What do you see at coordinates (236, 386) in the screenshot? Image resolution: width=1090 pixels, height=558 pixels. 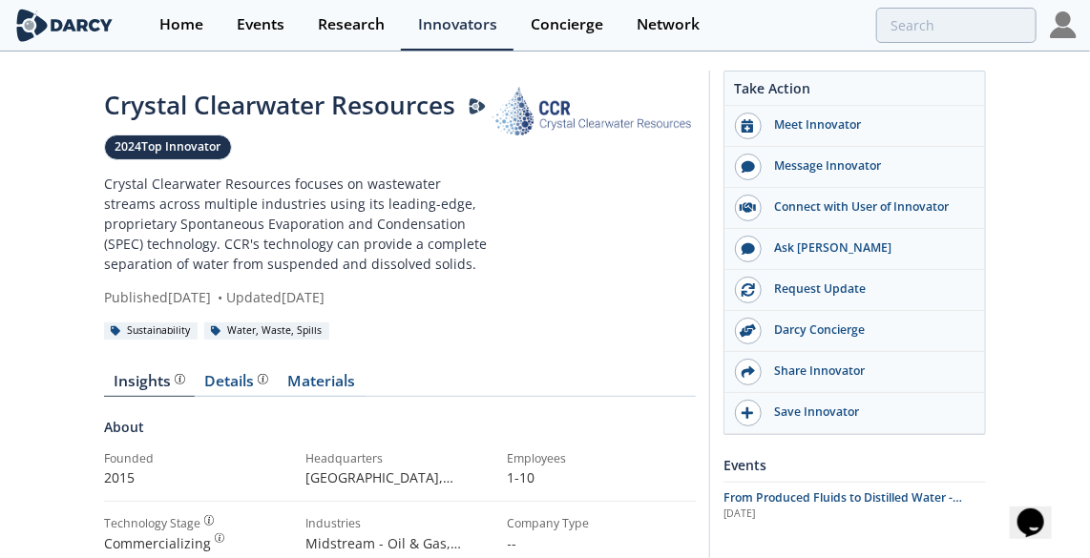 I see `a: Details` at bounding box center [236, 386].